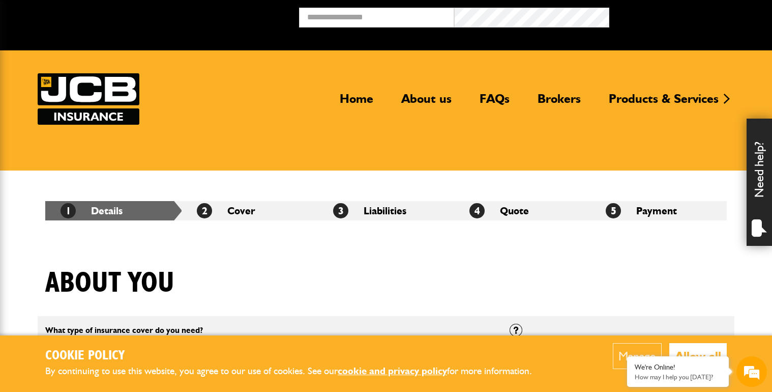 Image resolution: width=772 pixels, height=392 pixels. I want to click on a: FAQs, so click(494, 103).